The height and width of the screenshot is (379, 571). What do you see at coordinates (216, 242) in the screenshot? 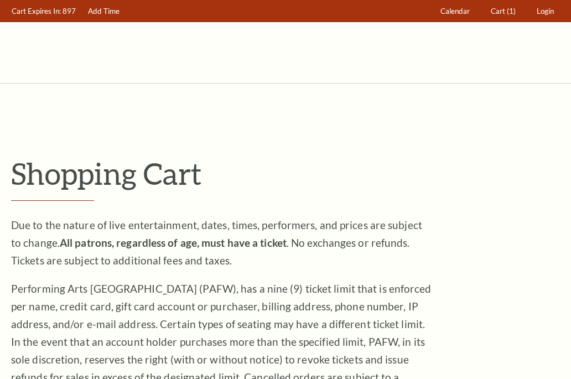
I see `span: Due to the nature of live entertainment, dates, times, performers, and prices are subject to chan...` at bounding box center [216, 242].